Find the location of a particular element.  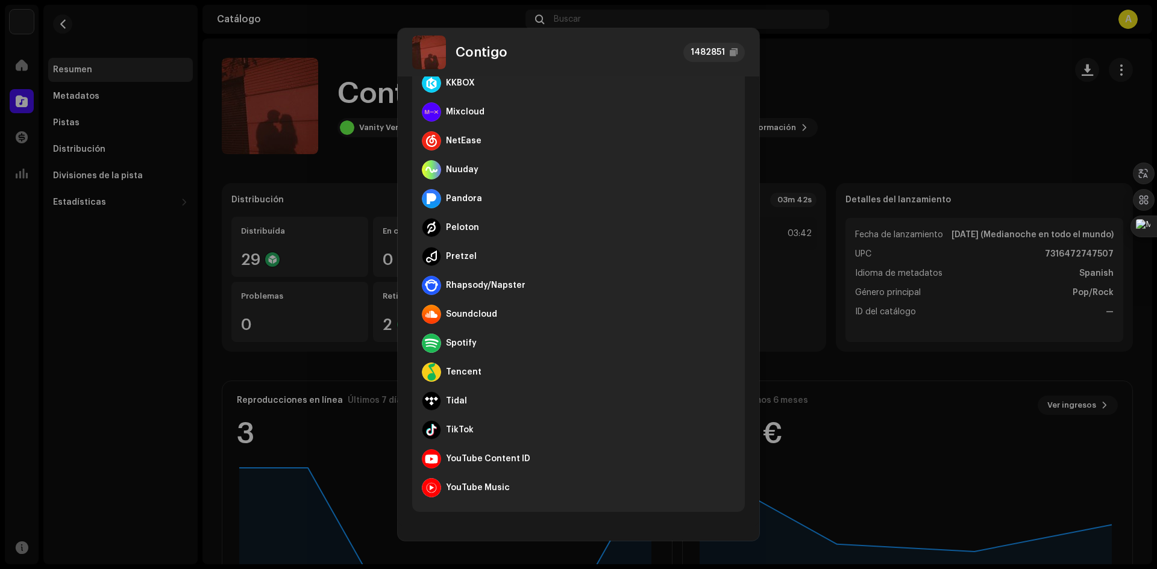

div: Nuuday is located at coordinates (462, 170).